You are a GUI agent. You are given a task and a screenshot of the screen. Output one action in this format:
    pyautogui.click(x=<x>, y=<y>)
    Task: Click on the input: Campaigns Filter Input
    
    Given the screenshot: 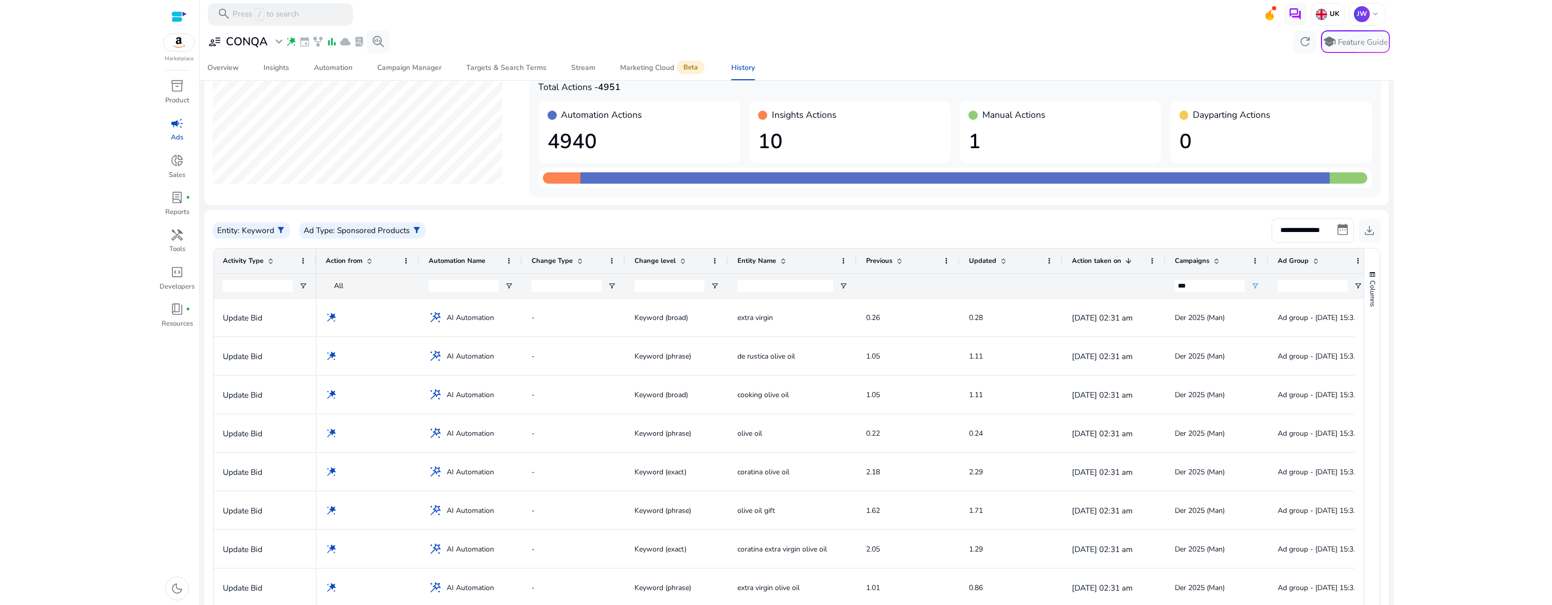 What is the action you would take?
    pyautogui.click(x=1210, y=286)
    